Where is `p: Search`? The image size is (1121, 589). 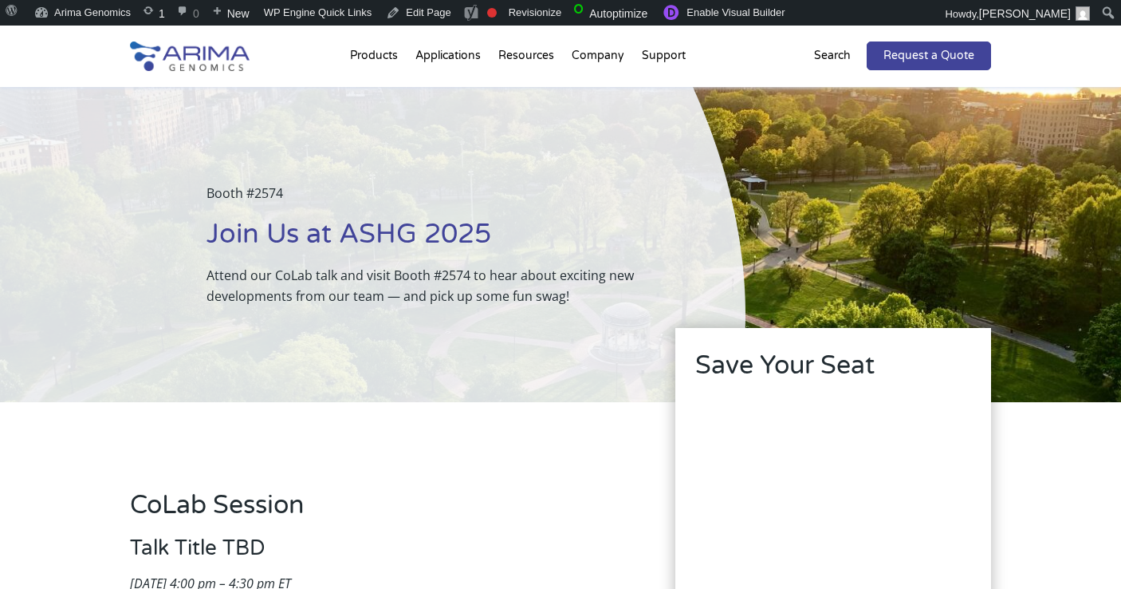
p: Search is located at coordinates (833, 56).